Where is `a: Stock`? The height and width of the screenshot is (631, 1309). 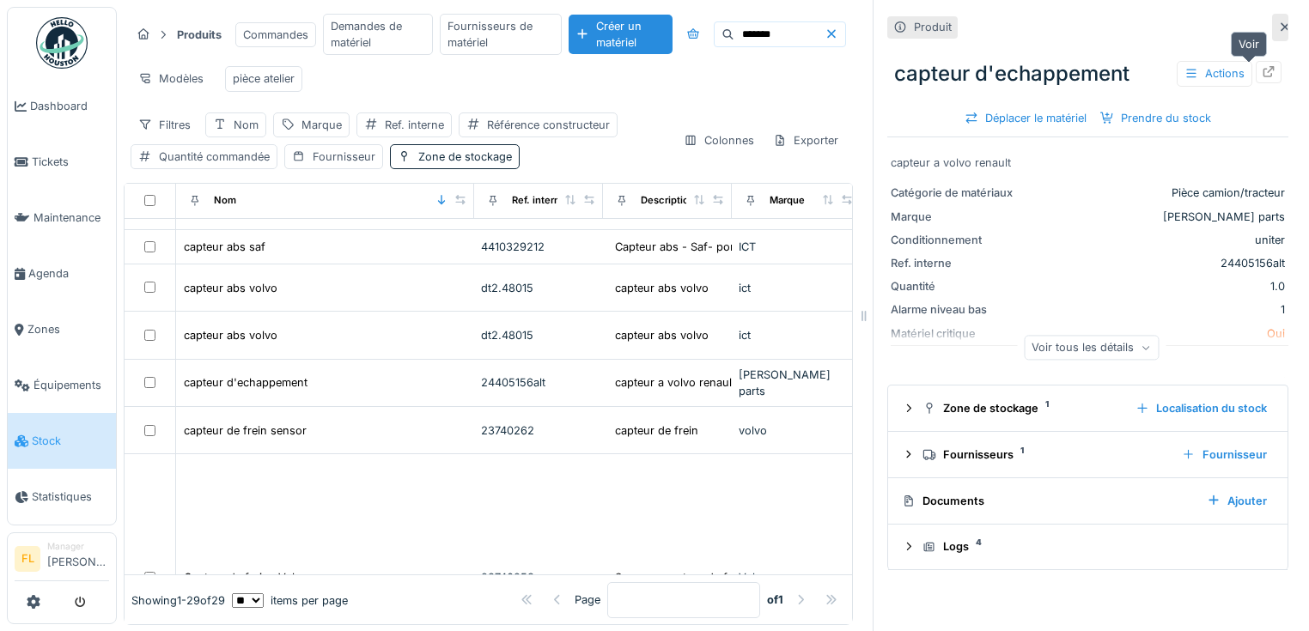
a: Stock is located at coordinates (62, 441).